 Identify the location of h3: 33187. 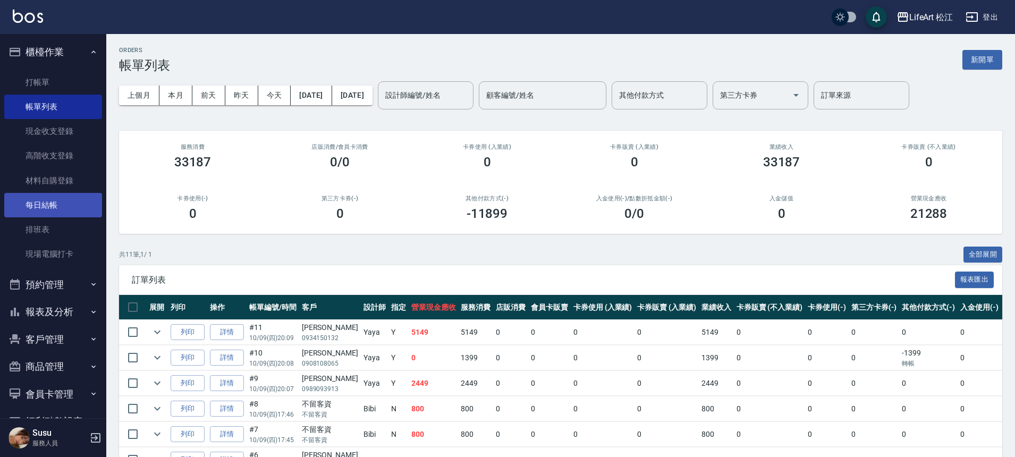
(781, 162).